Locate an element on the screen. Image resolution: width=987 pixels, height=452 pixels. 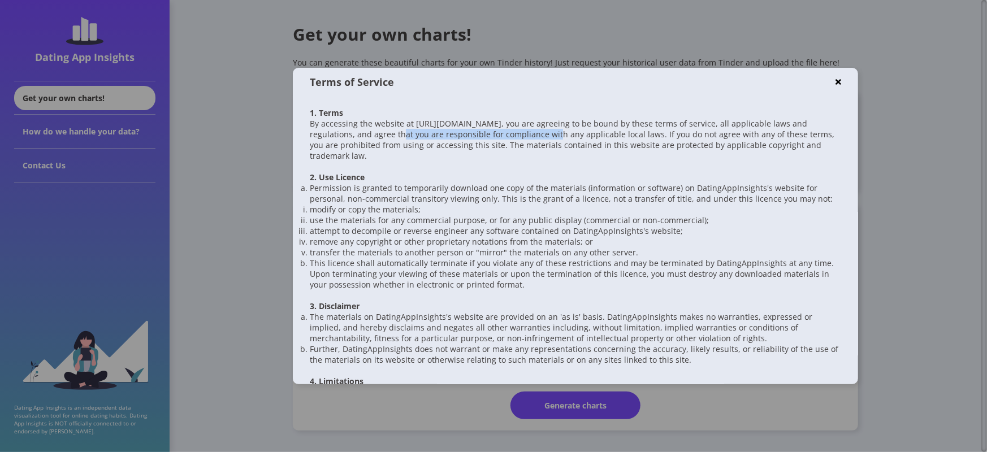
li: This licence shall automatically terminate if you violate any of these restrictions and may be te... is located at coordinates (576, 274).